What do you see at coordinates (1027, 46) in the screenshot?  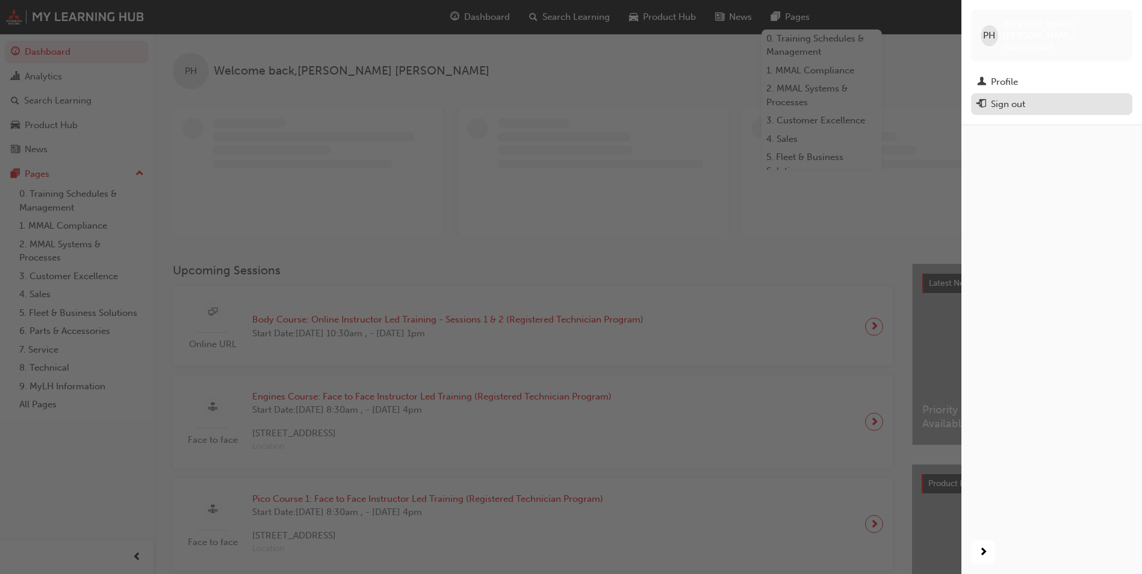 I see `span: 0005838534` at bounding box center [1027, 46].